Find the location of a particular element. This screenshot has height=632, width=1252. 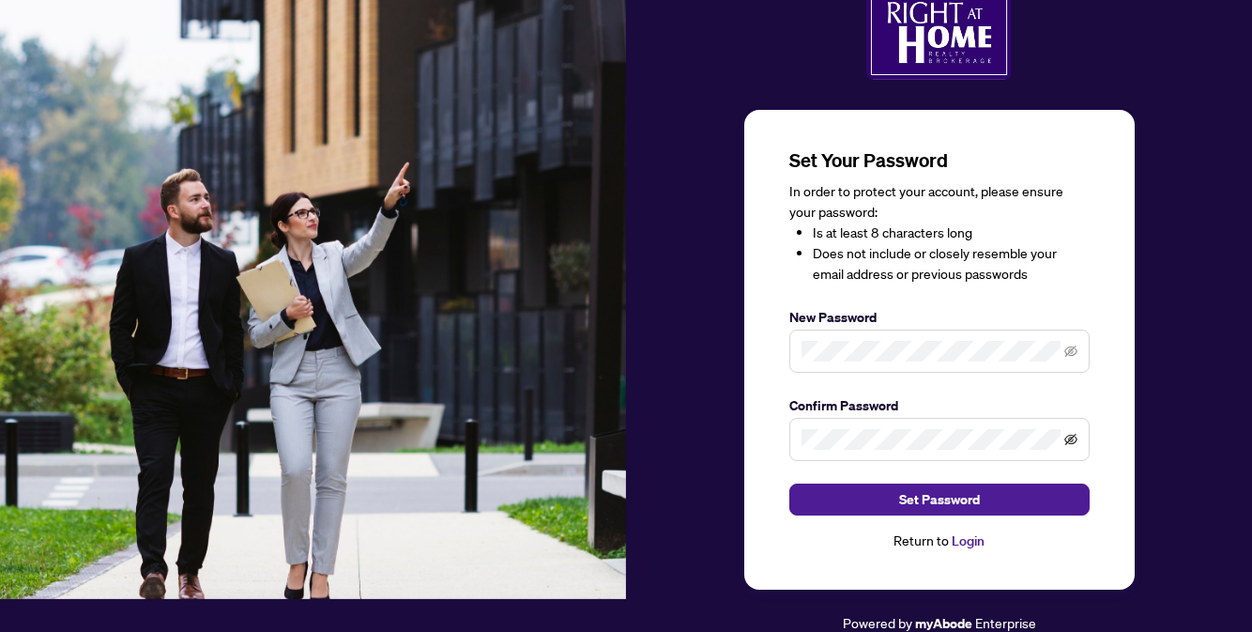

a: Login is located at coordinates (968, 541).